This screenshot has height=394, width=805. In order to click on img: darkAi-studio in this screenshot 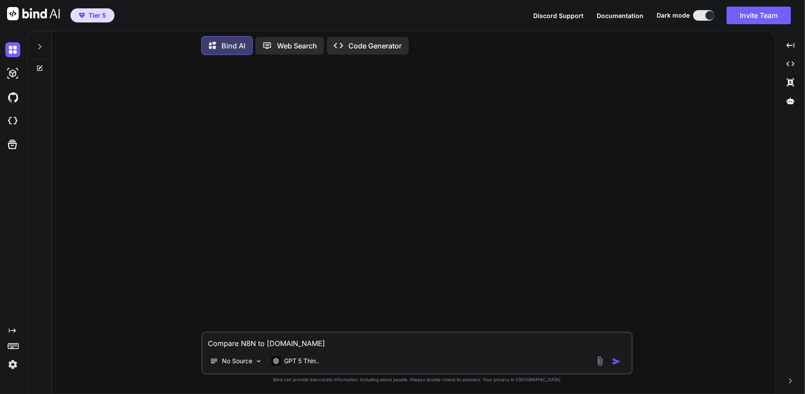, I will do `click(13, 74)`.